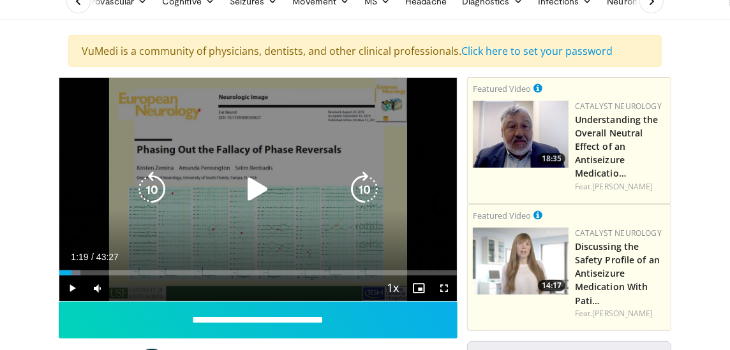 The width and height of the screenshot is (730, 350). Describe the element at coordinates (258, 273) in the screenshot. I see `div: Progress Bar` at that location.